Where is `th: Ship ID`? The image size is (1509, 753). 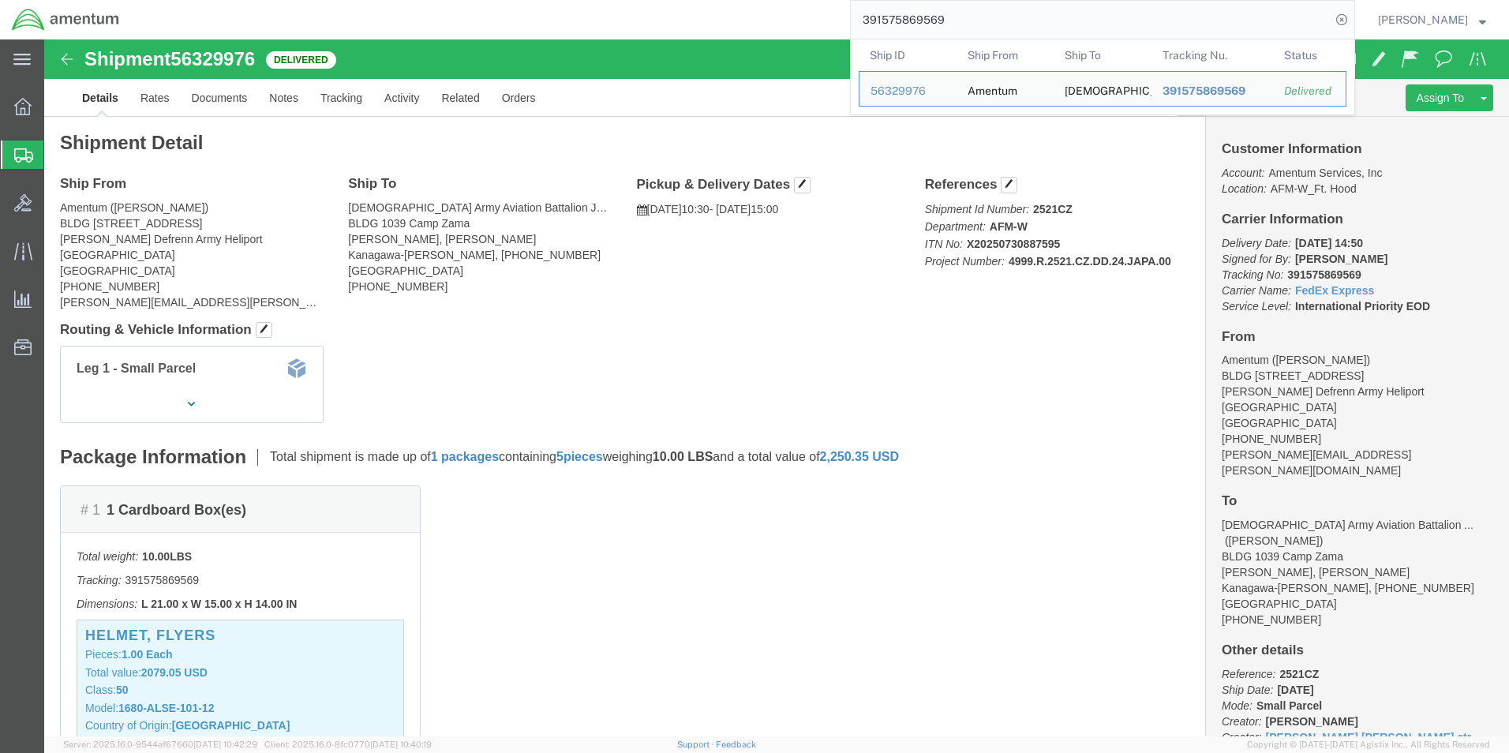
th: Ship ID is located at coordinates (907, 55).